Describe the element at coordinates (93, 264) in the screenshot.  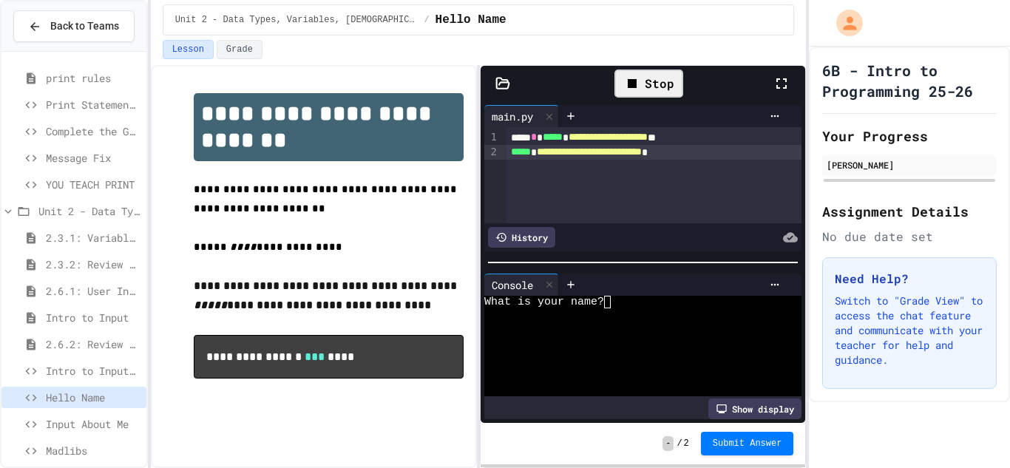
I see `span: 2.3.2: Review - Variables and Data Types` at that location.